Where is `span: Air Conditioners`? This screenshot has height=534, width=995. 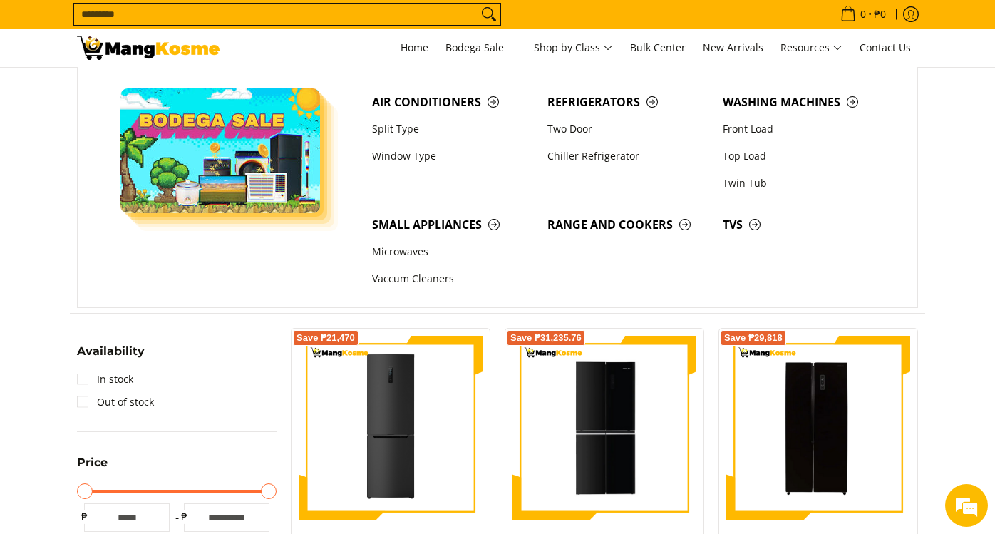
span: Air Conditioners is located at coordinates (453, 102).